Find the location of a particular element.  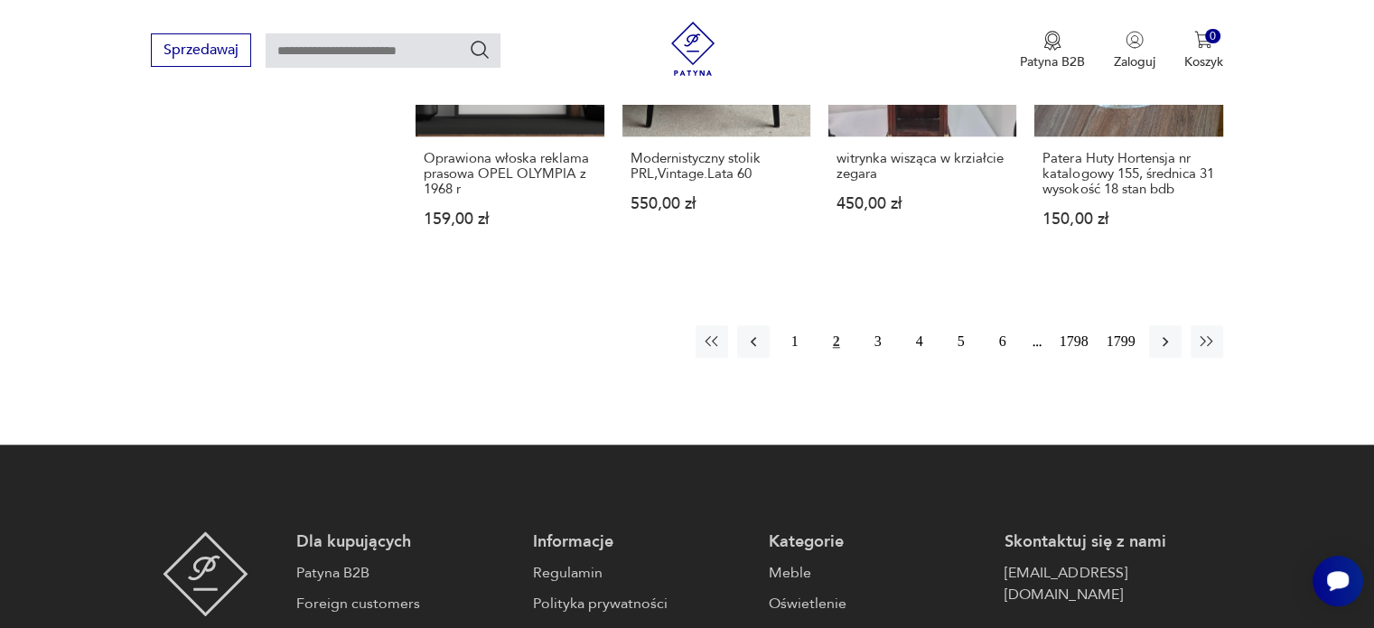

p: Zaloguj is located at coordinates (1134, 61).